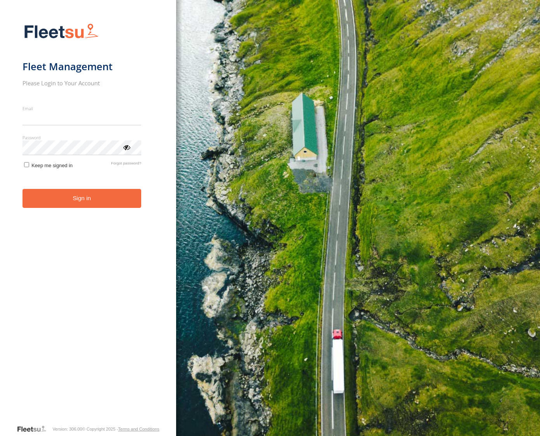 The width and height of the screenshot is (540, 436). I want to click on label: Password, so click(82, 137).